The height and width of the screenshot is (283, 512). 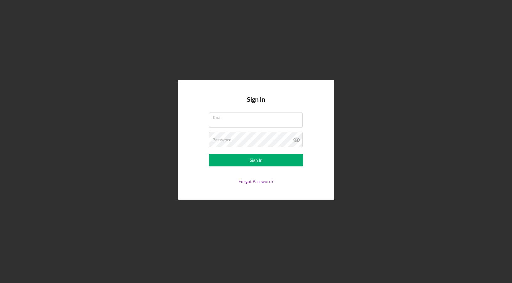 I want to click on button: Sign In, so click(x=256, y=160).